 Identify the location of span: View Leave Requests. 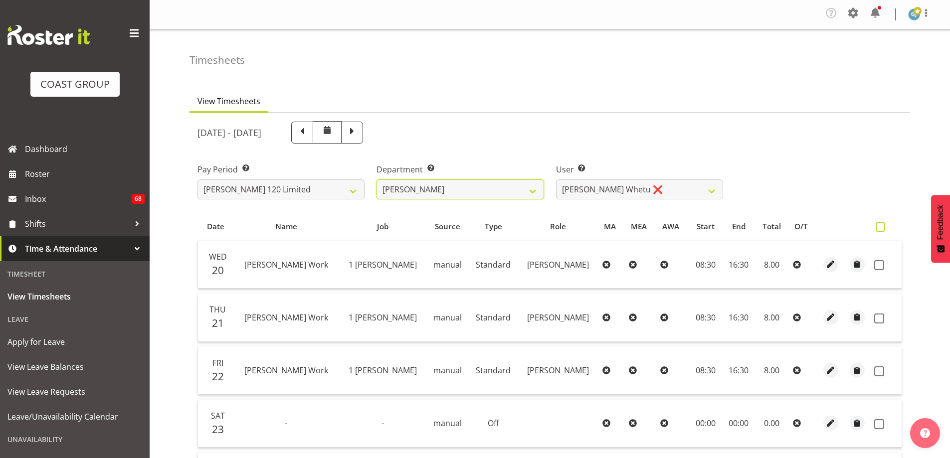
(75, 392).